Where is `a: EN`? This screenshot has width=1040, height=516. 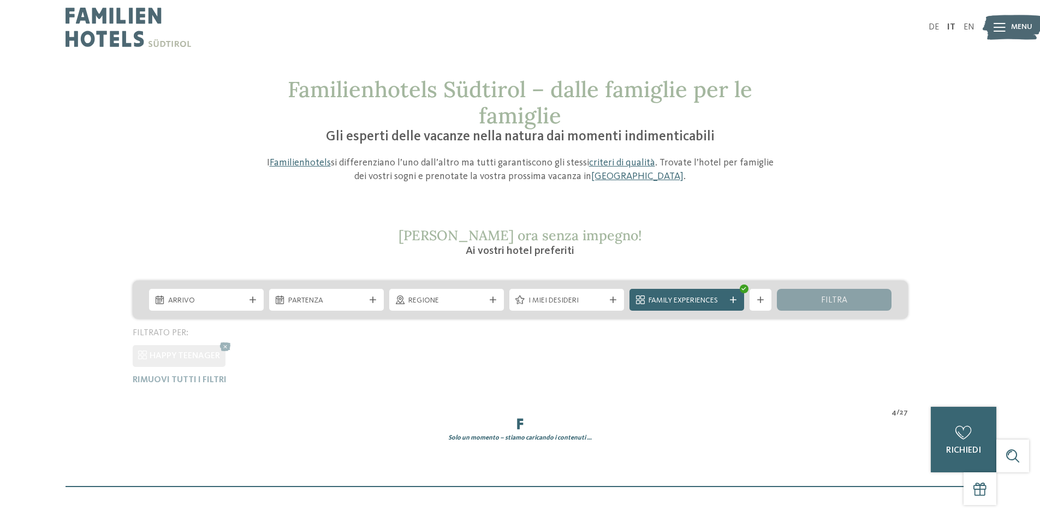
a: EN is located at coordinates (969, 27).